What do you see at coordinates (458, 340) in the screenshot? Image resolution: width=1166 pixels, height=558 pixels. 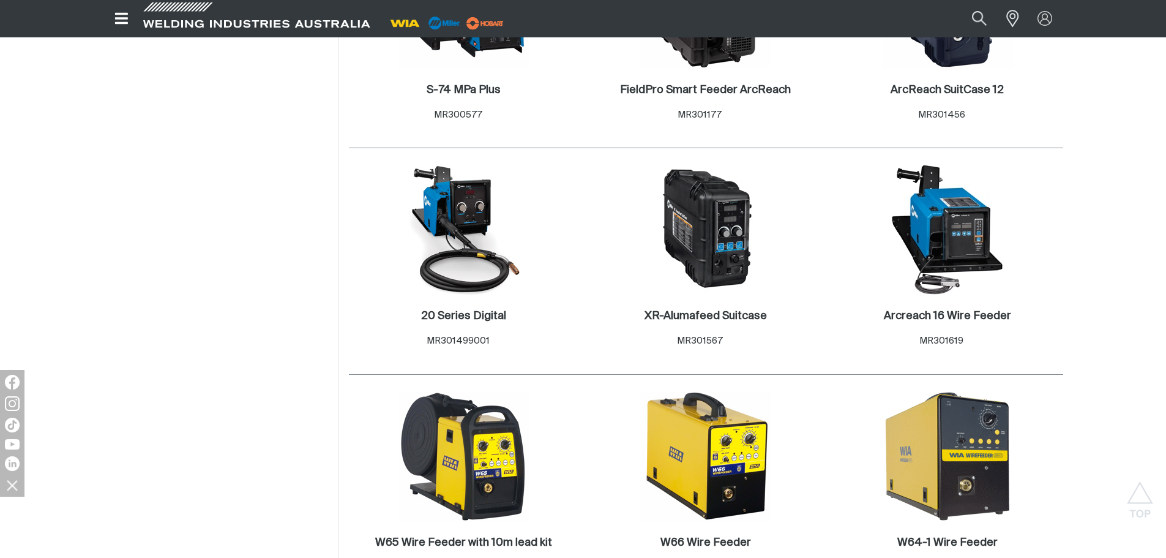 I see `span: MR301499001` at bounding box center [458, 340].